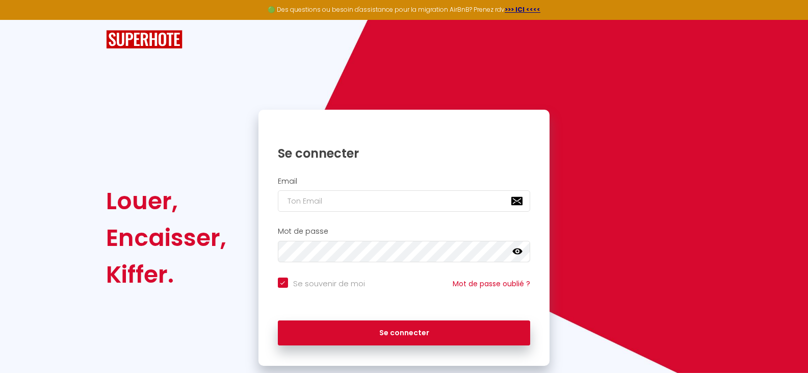  What do you see at coordinates (404, 201) in the screenshot?
I see `input: Ton Email` at bounding box center [404, 201].